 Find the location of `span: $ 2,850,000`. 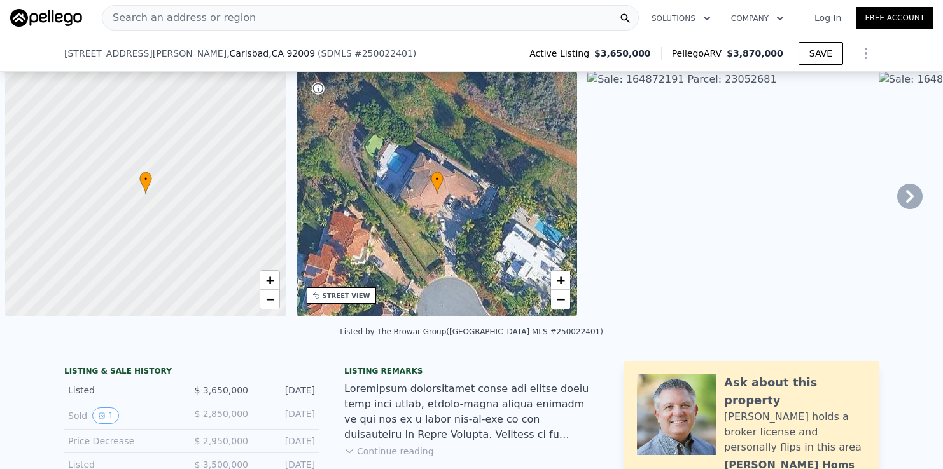

span: $ 2,850,000 is located at coordinates (221, 414).